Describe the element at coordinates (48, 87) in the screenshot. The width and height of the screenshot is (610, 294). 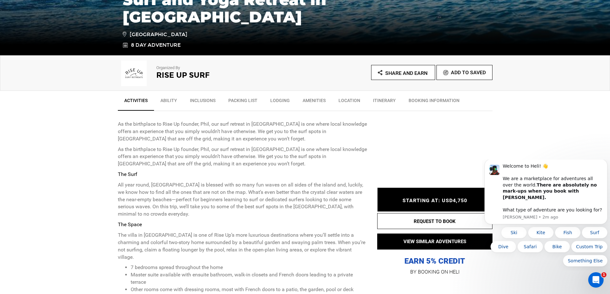
I see `button: Quick reply: Safari` at that location.